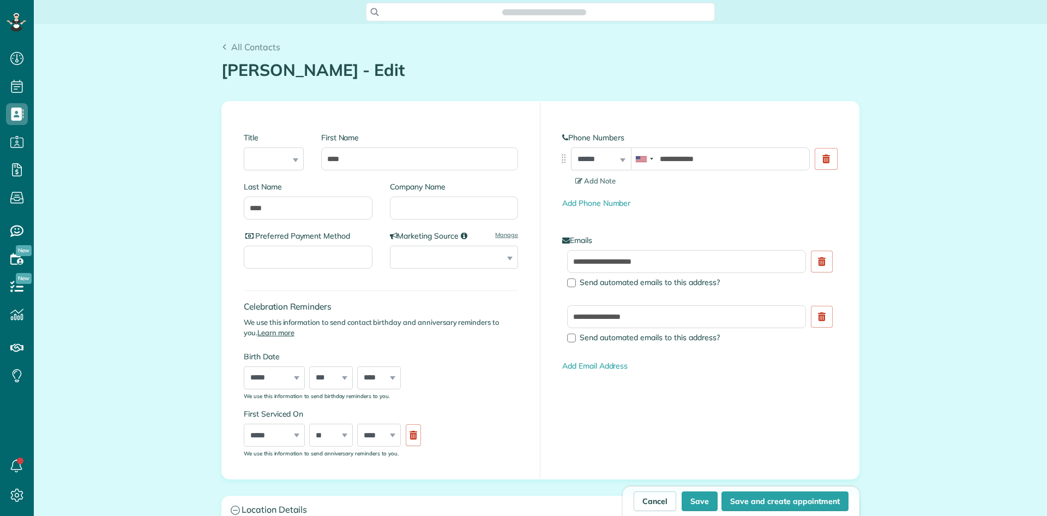  I want to click on span: Search ZenMaid…, so click(544, 12).